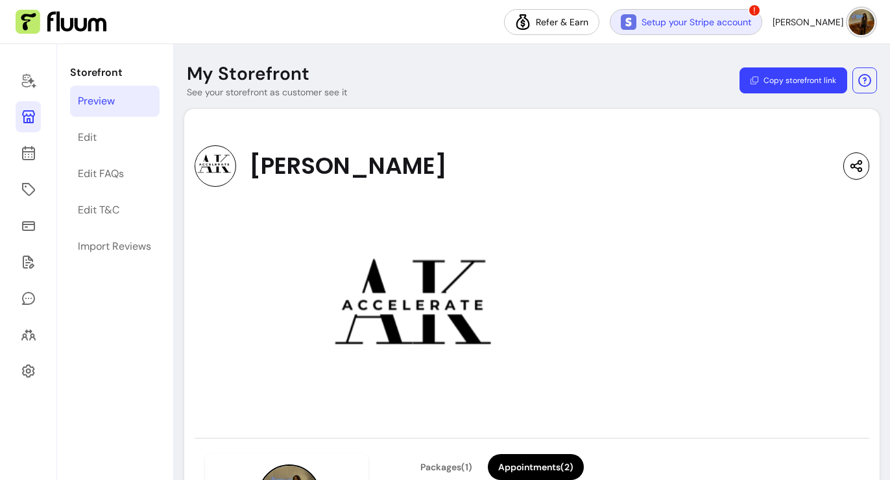 The height and width of the screenshot is (480, 890). What do you see at coordinates (267, 92) in the screenshot?
I see `p: See your storefront as customer see it` at bounding box center [267, 92].